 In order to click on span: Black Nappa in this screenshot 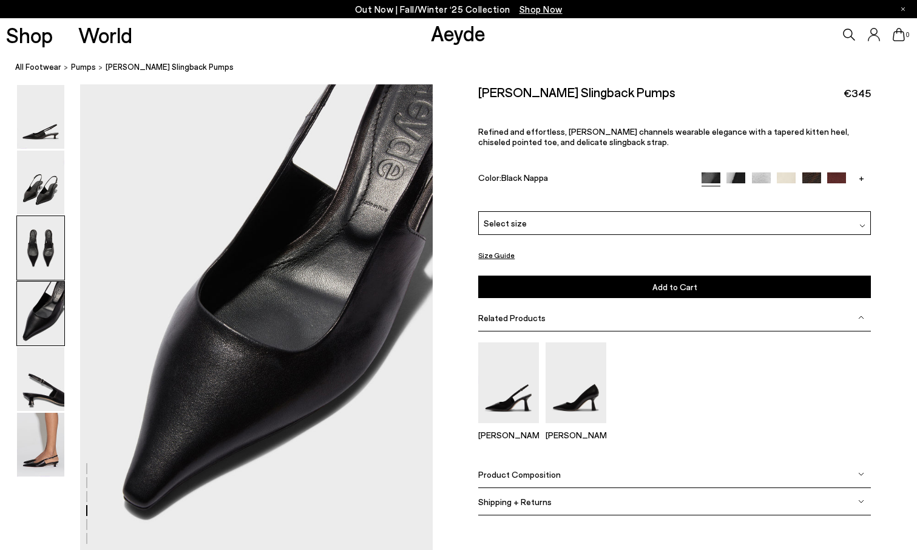, I will do `click(524, 177)`.